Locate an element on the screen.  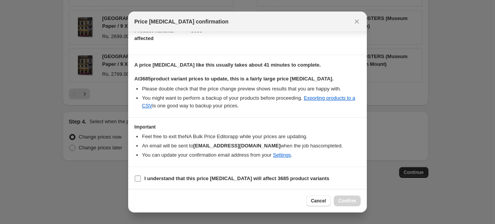
span: Cancel is located at coordinates (319, 201).